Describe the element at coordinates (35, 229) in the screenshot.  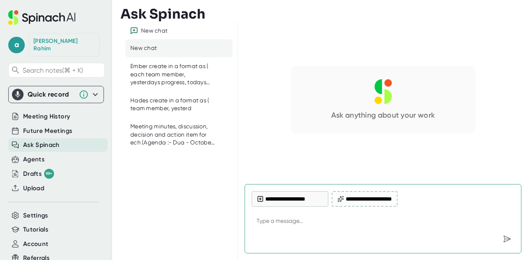
I see `button: Tutorials` at that location.